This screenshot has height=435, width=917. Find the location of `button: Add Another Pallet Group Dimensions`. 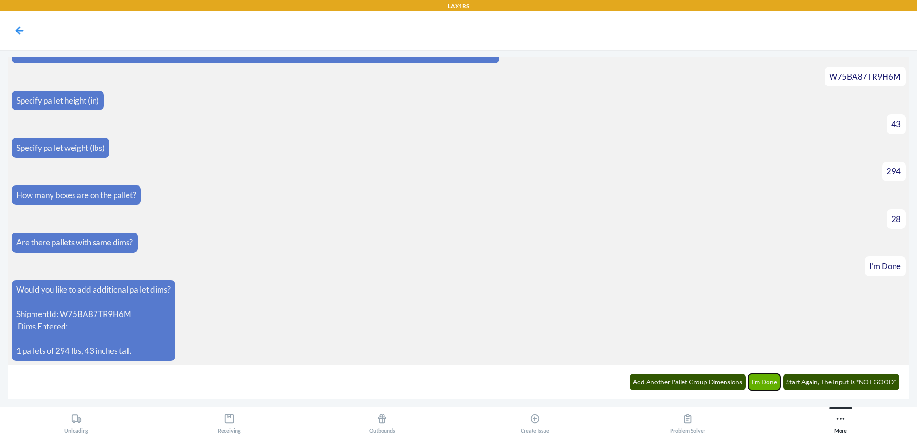

button: Add Another Pallet Group Dimensions is located at coordinates (687, 382).